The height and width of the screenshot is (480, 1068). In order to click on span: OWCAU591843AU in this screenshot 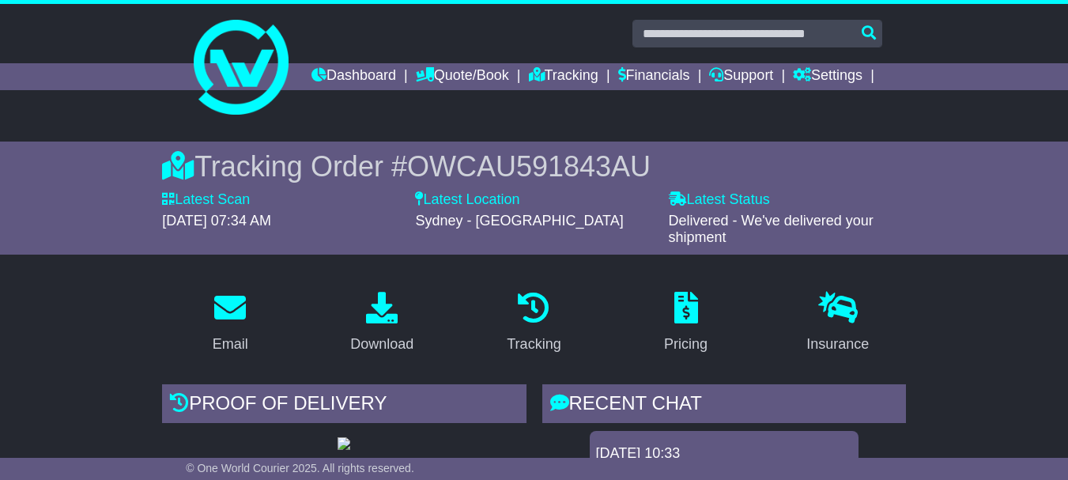, I will do `click(529, 166)`.